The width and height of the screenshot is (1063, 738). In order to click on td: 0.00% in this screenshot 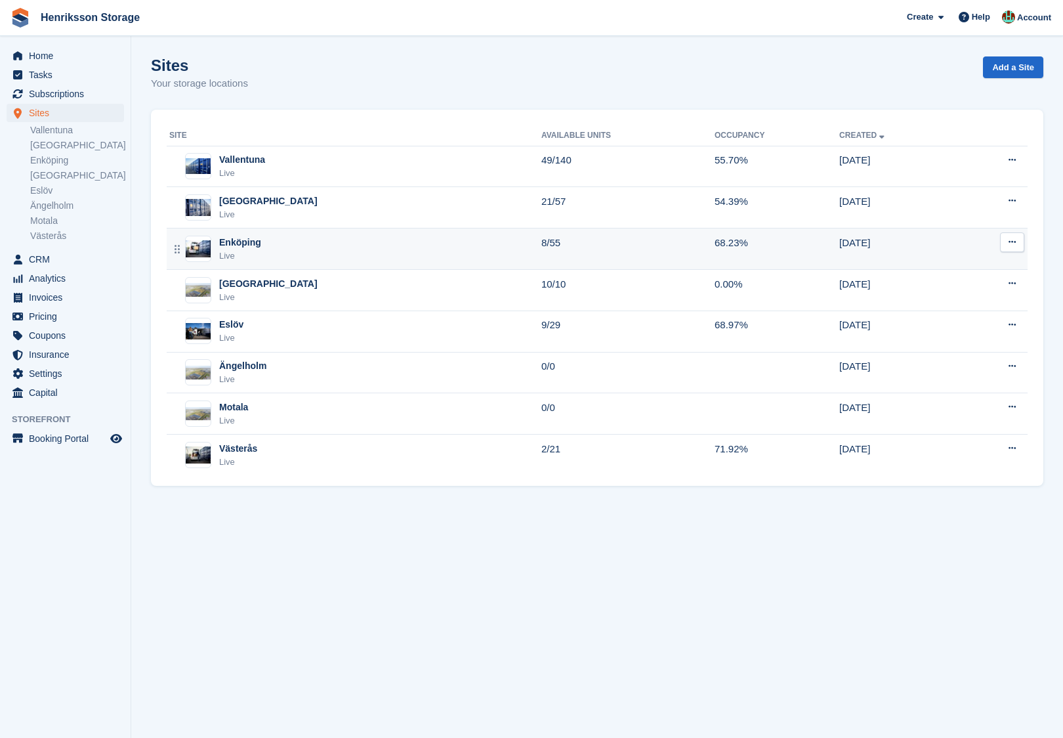, I will do `click(777, 290)`.